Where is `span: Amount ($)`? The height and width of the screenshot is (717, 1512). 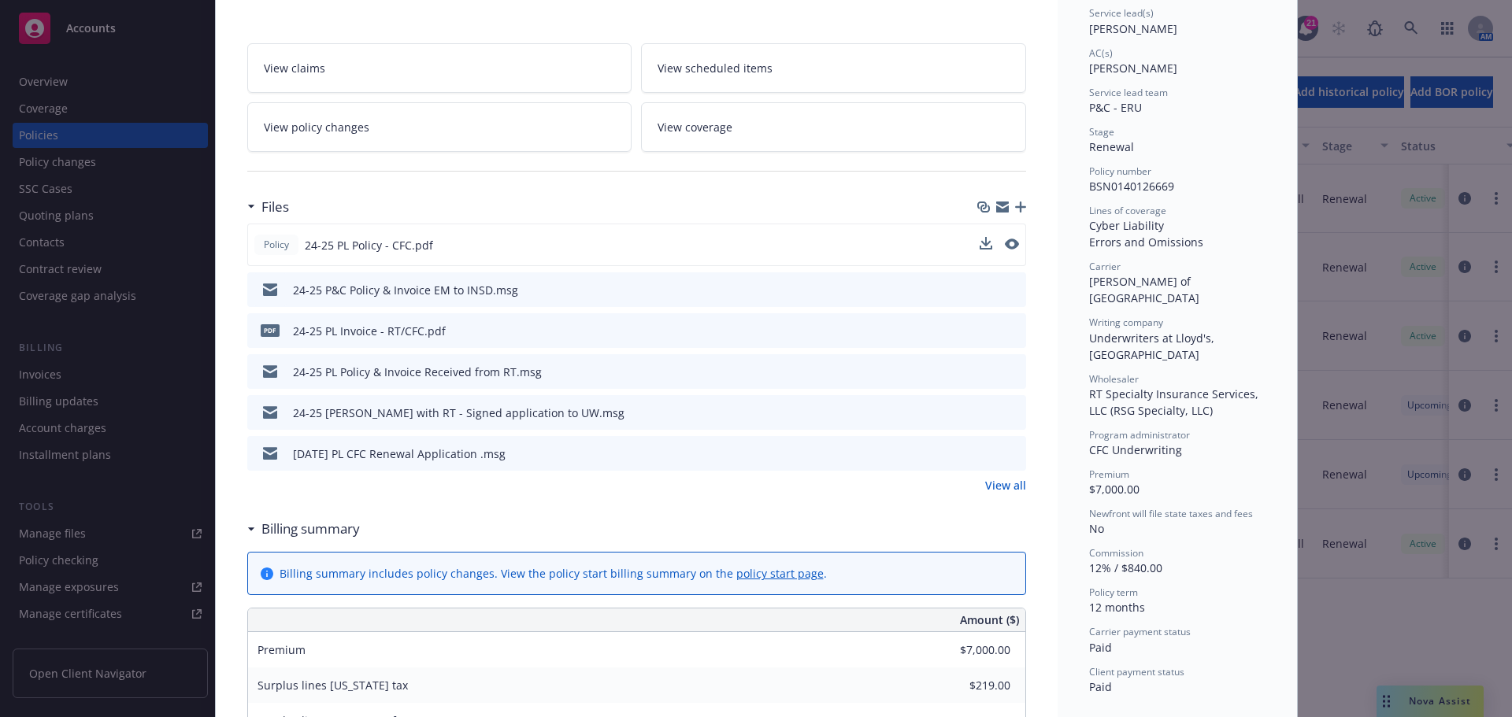 span: Amount ($) is located at coordinates (989, 620).